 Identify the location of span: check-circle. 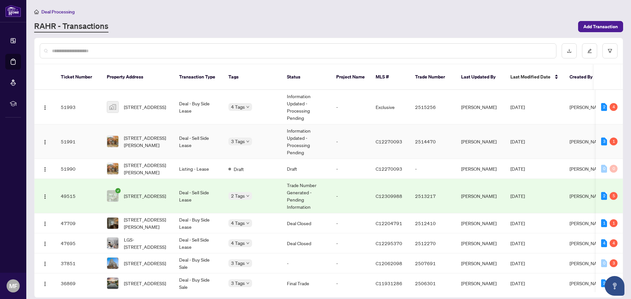
(118, 191).